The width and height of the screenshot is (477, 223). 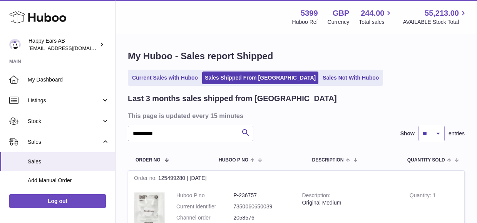 What do you see at coordinates (375, 17) in the screenshot?
I see `a: 244.00 Total sales` at bounding box center [375, 17].